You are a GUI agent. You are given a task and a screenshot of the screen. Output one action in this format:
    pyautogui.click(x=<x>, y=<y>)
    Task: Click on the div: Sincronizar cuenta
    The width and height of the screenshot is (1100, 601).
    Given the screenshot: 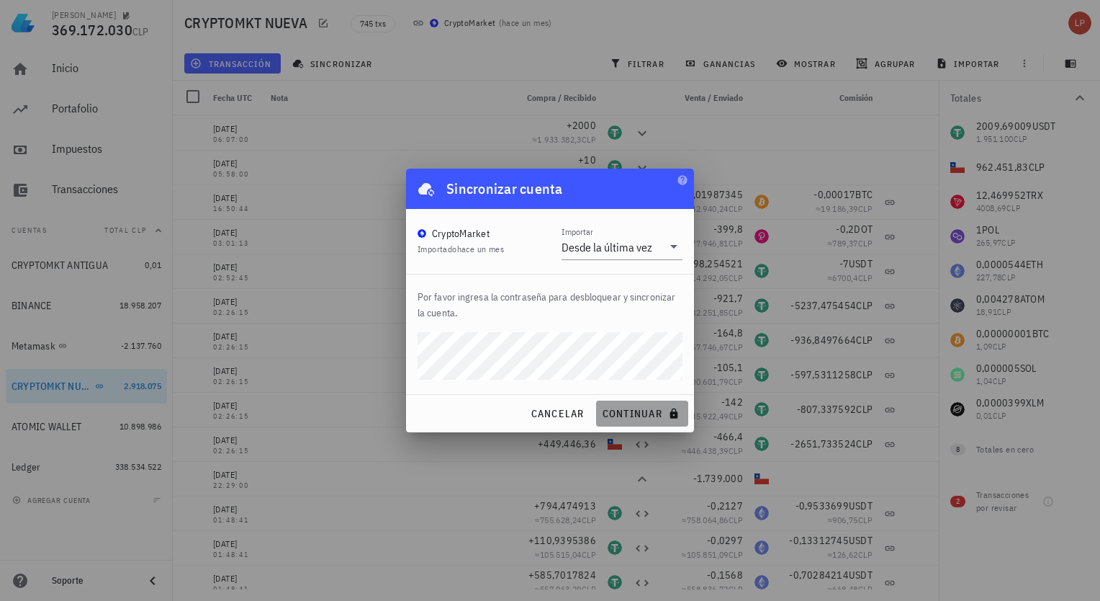 What is the action you would take?
    pyautogui.click(x=505, y=189)
    